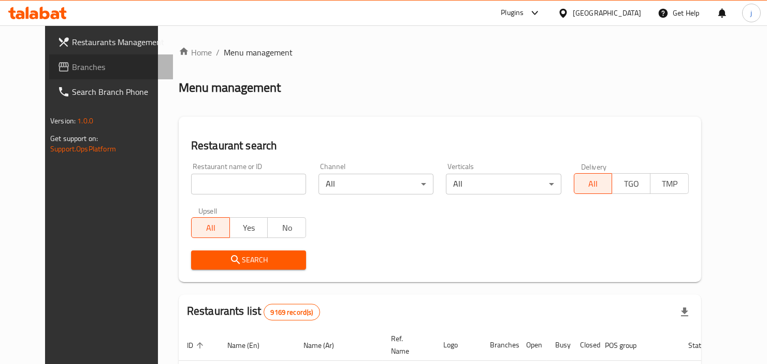  Describe the element at coordinates (685, 312) in the screenshot. I see `div: Export file` at that location.